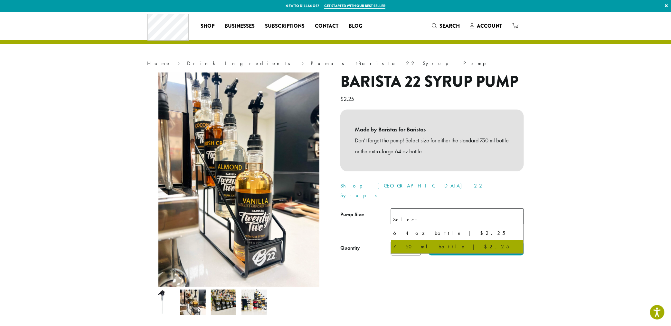  What do you see at coordinates (350, 248) in the screenshot?
I see `div: Quantity` at bounding box center [350, 248].